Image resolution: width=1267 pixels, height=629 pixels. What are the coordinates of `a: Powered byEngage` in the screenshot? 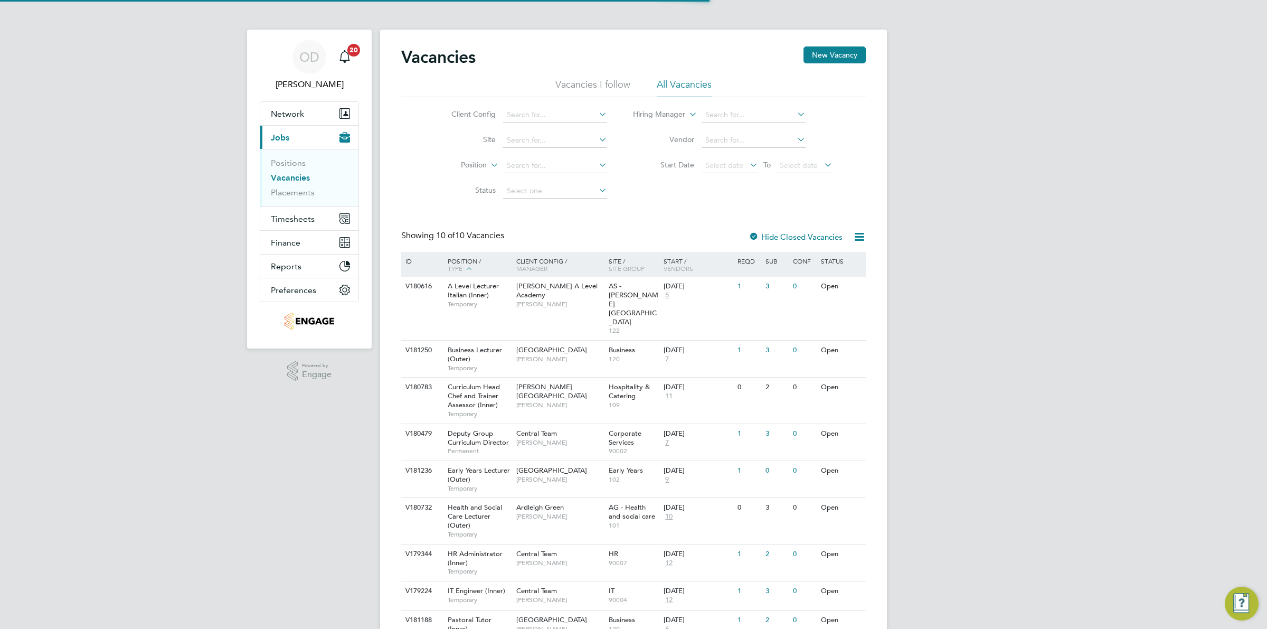 It's located at (309, 371).